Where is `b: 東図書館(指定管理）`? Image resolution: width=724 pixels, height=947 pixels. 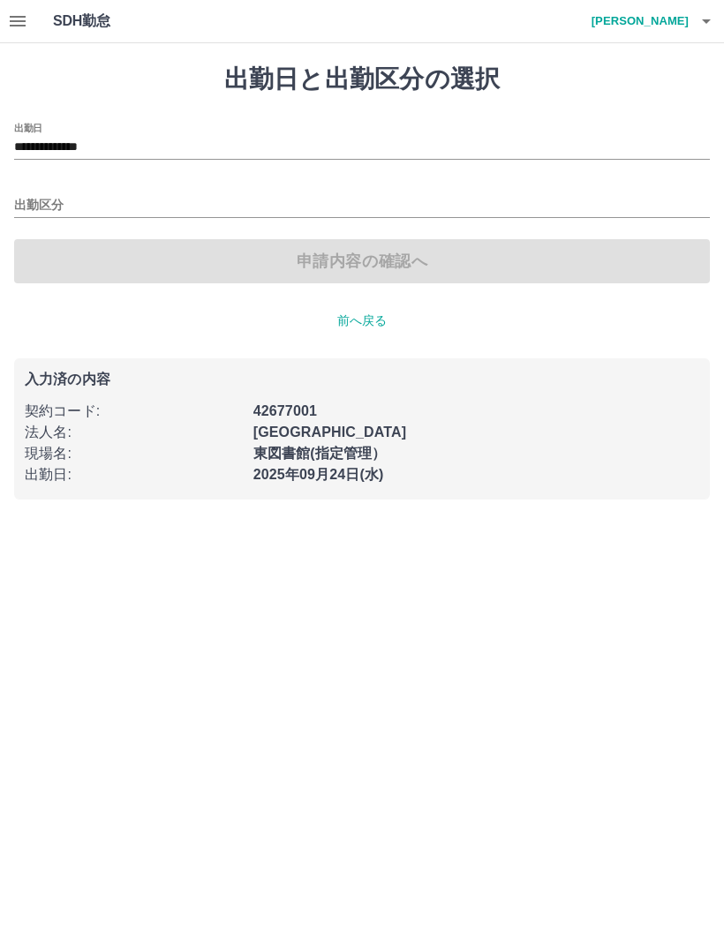 b: 東図書館(指定管理） is located at coordinates (319, 453).